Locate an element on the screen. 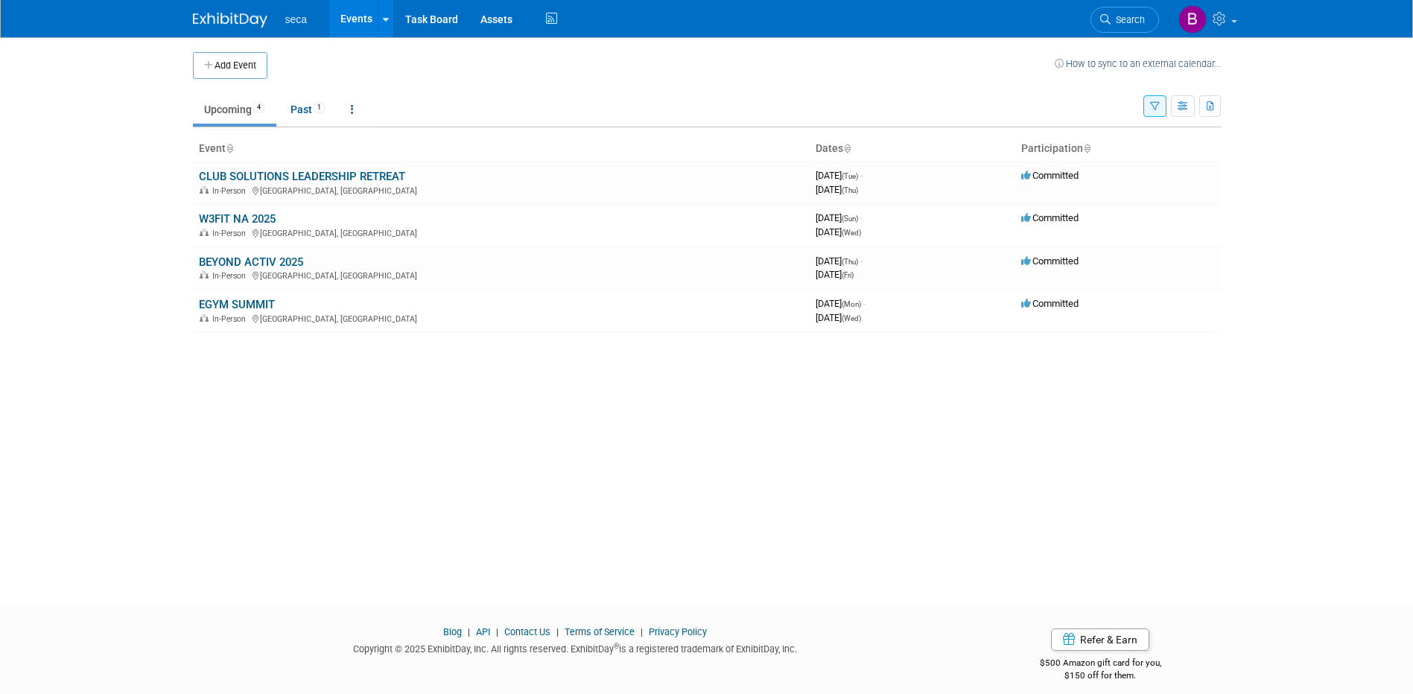  th: Participation is located at coordinates (1118, 149).